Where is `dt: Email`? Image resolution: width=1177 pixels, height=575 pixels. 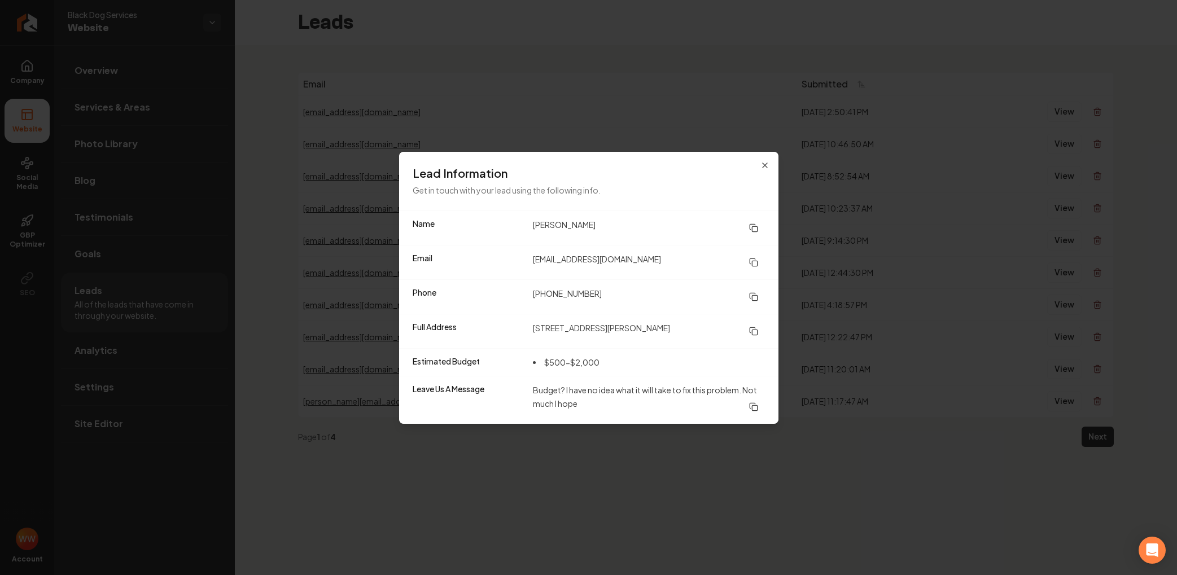
dt: Email is located at coordinates (468, 262).